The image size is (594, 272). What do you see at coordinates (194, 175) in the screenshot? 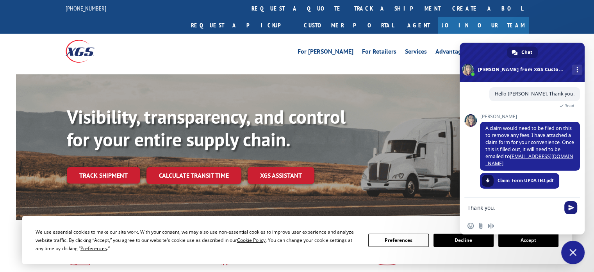
I see `a: Calculate transit time` at bounding box center [194, 175].